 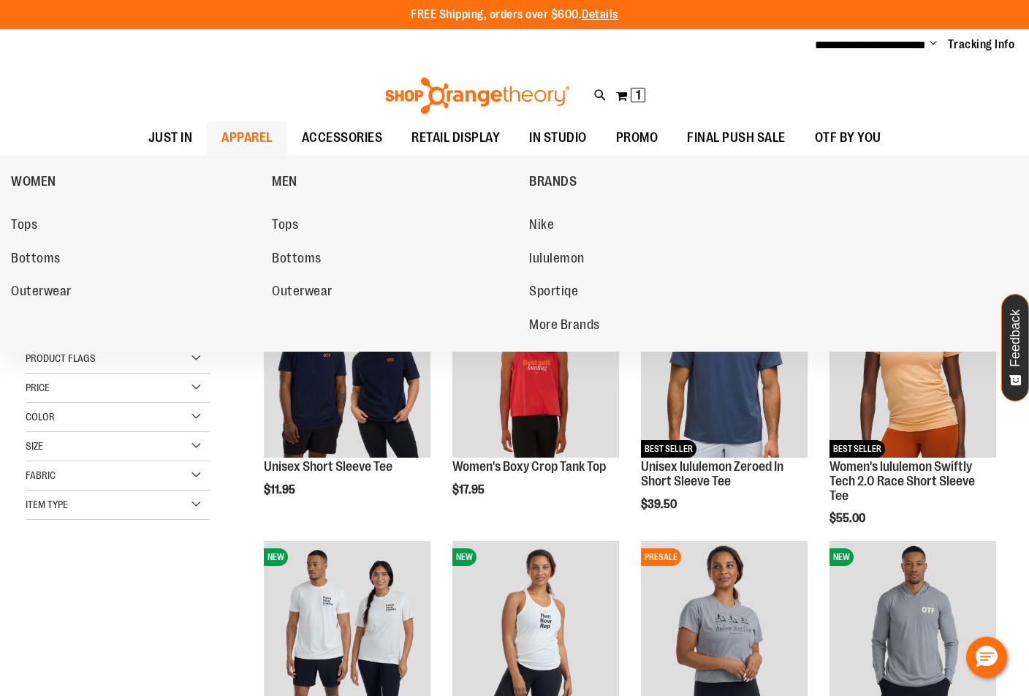 I want to click on span: Fabric, so click(x=40, y=475).